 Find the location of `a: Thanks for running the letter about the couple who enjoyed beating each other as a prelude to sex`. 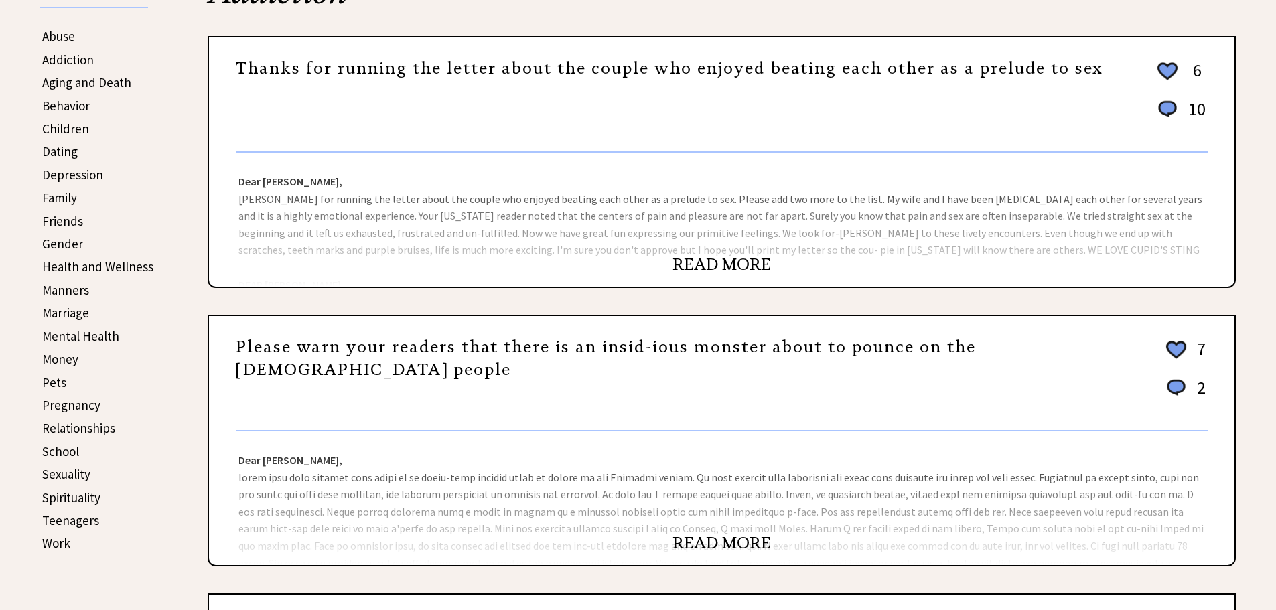

a: Thanks for running the letter about the couple who enjoyed beating each other as a prelude to sex is located at coordinates (669, 68).